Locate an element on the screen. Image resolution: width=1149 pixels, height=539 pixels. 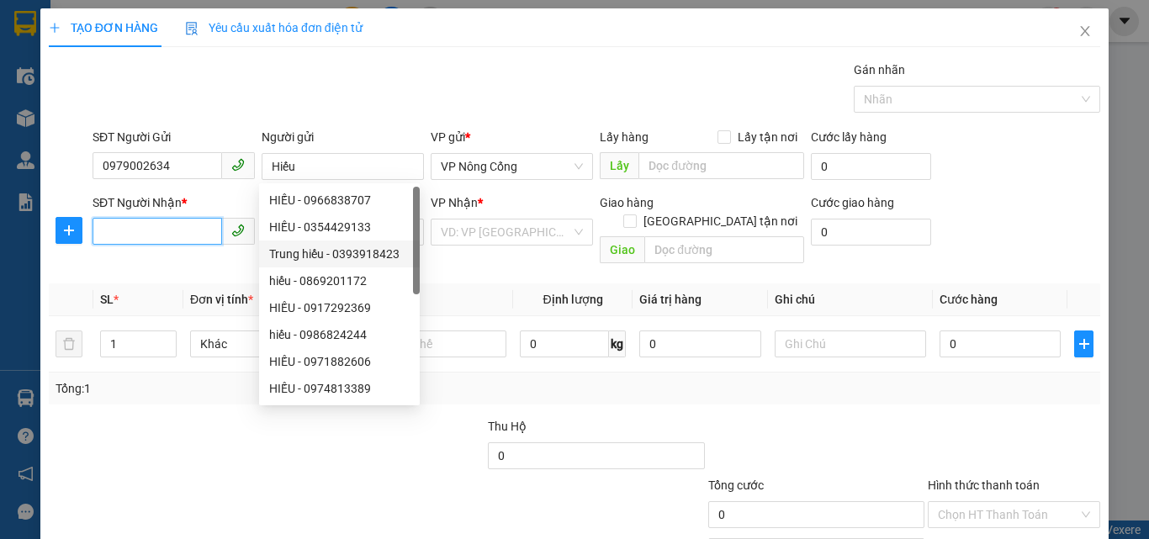
span: TẠO ĐƠN HÀNG is located at coordinates (103, 28).